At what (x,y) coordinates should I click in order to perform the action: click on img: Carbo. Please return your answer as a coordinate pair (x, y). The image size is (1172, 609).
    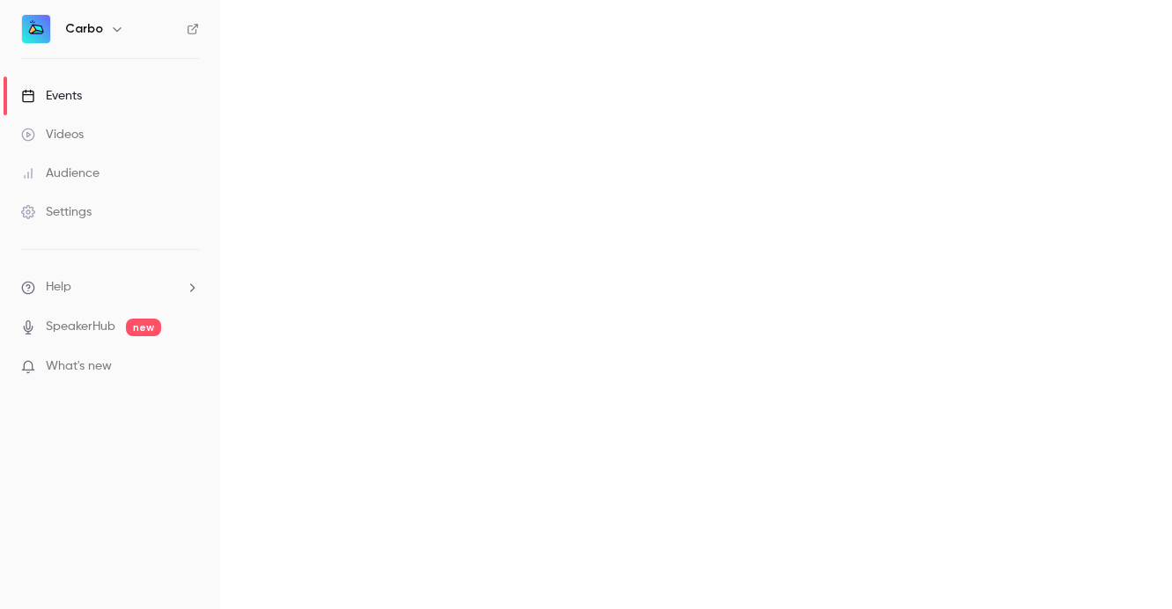
    Looking at the image, I should click on (36, 29).